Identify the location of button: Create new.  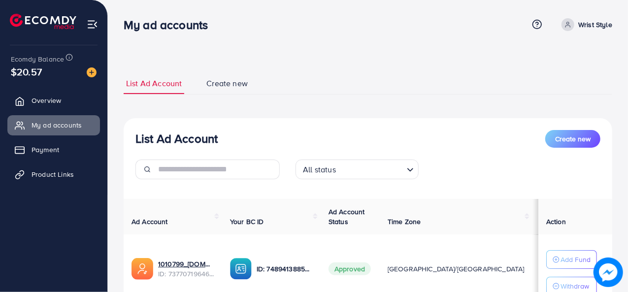
(573, 139).